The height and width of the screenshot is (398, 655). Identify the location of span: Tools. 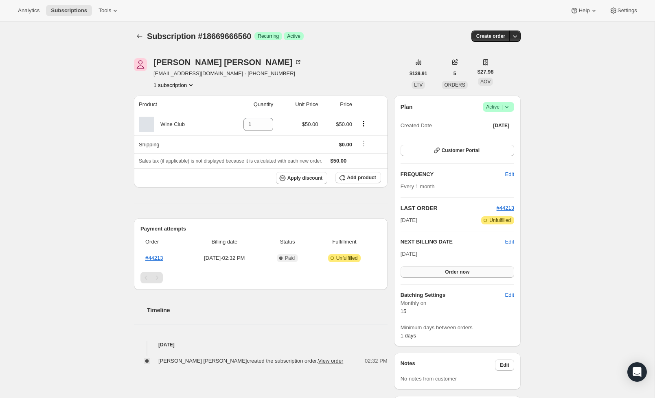
(105, 11).